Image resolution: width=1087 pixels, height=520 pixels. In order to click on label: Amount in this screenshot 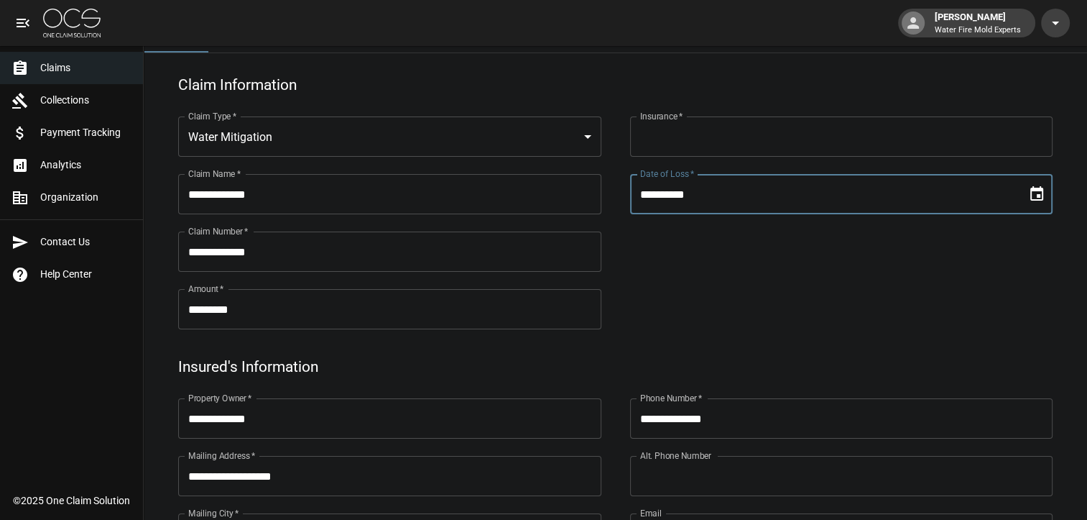, I will do `click(206, 288)`.